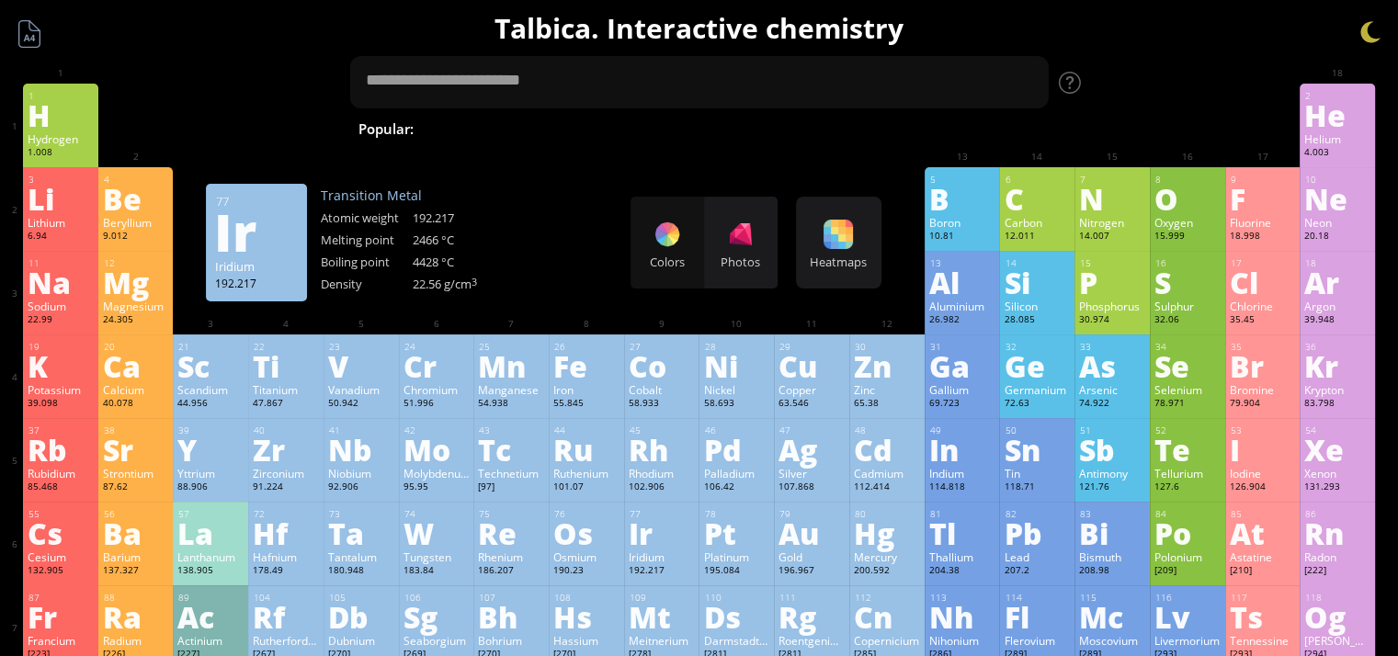 The image size is (1398, 656). Describe the element at coordinates (1338, 282) in the screenshot. I see `div: Ar` at that location.